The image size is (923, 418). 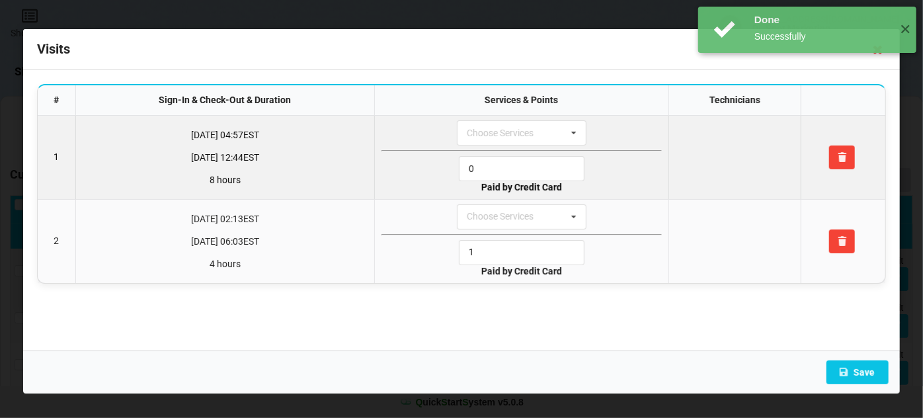 I want to click on button: Save, so click(x=857, y=372).